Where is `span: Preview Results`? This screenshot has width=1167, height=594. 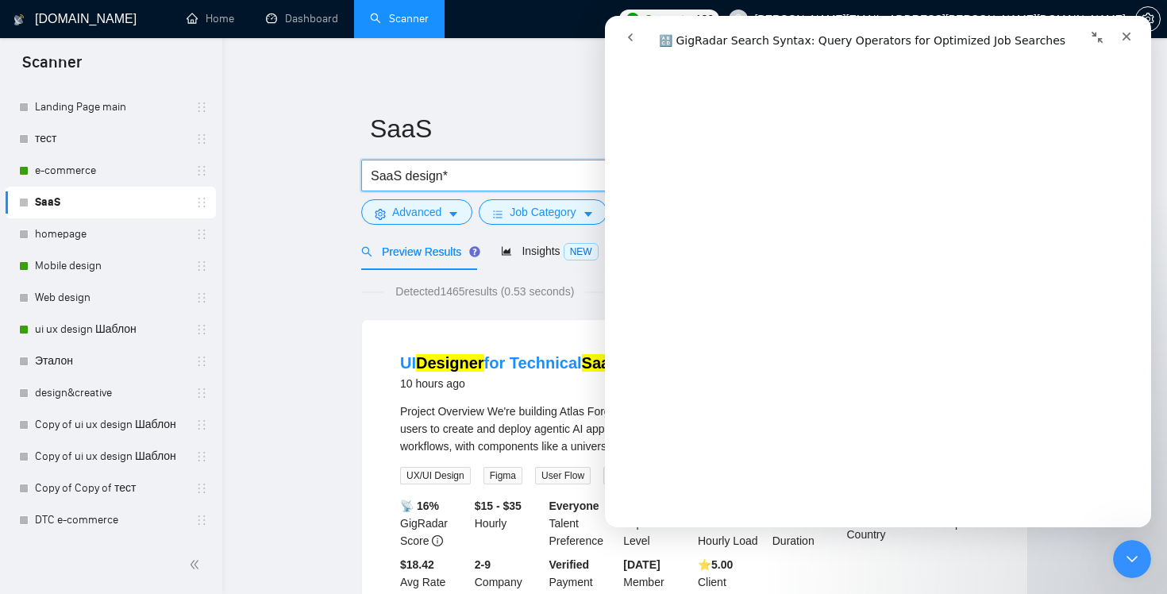
span: Preview Results is located at coordinates (418, 252).